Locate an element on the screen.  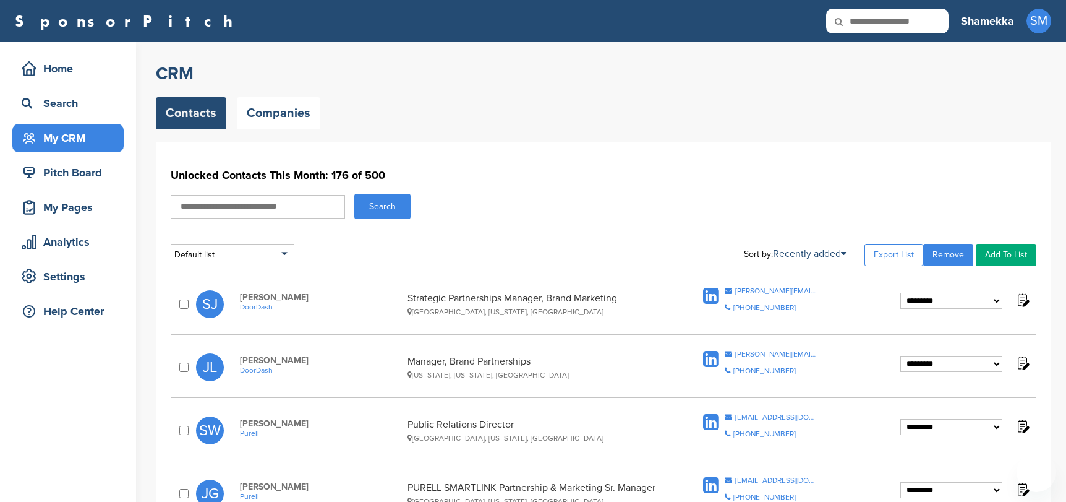
span: SW is located at coordinates (210, 430).